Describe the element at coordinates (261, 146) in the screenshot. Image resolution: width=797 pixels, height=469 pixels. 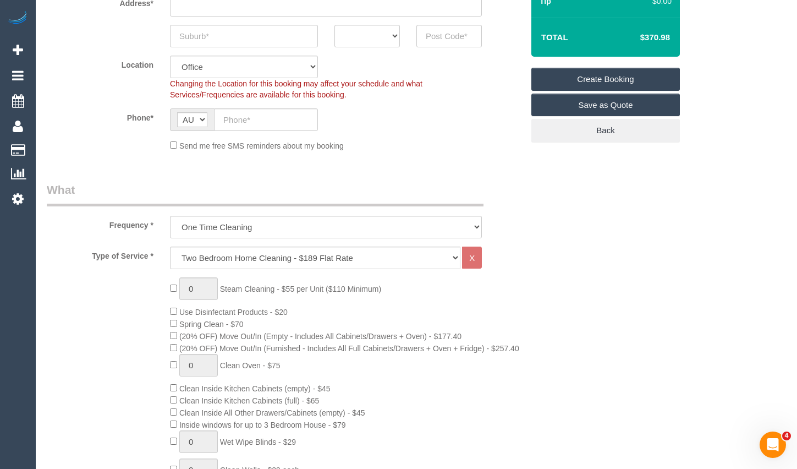
I see `span: Send me free SMS reminders about my booking` at that location.